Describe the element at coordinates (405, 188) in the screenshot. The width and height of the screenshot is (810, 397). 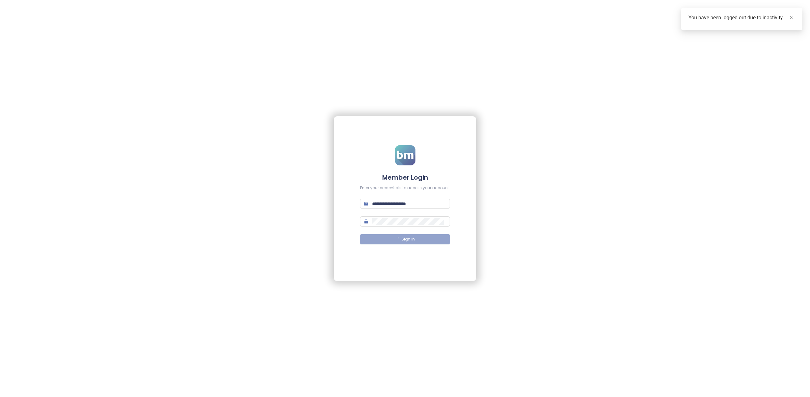
I see `div: Enter your credentials to access your account.` at that location.